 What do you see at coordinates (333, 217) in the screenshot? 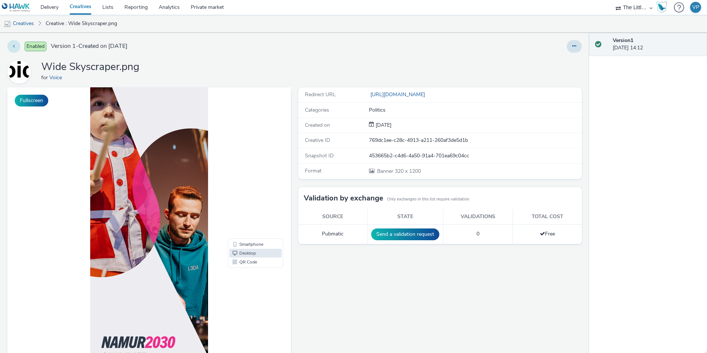
I see `th: Source` at bounding box center [333, 217].